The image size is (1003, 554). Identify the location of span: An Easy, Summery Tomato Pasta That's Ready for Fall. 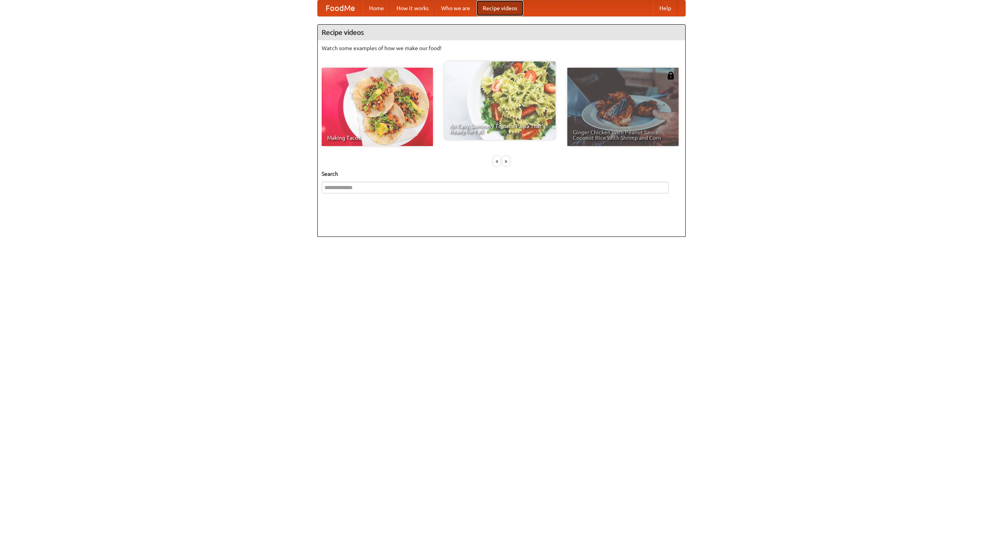
(500, 129).